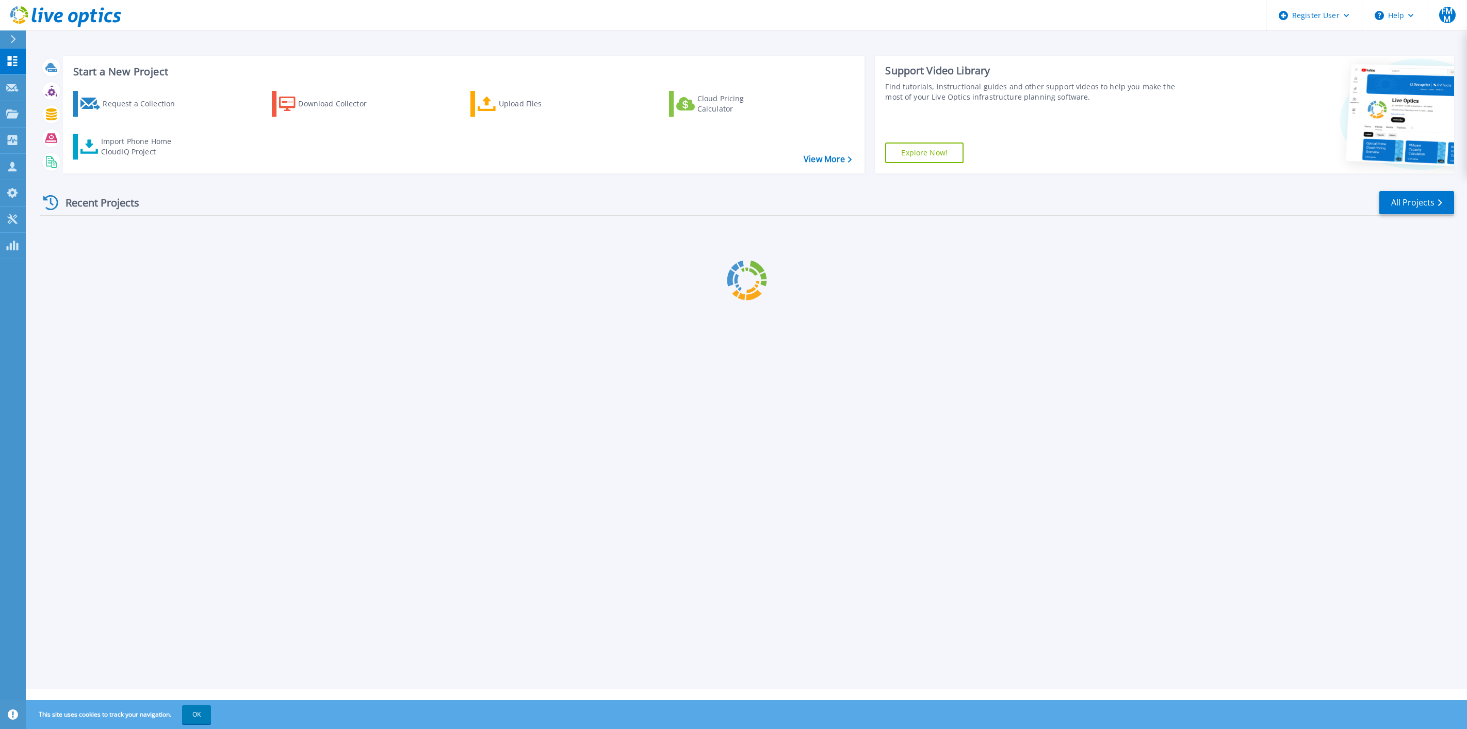 The height and width of the screenshot is (729, 1467). I want to click on div: Import Phone Home CloudIQ Project, so click(141, 147).